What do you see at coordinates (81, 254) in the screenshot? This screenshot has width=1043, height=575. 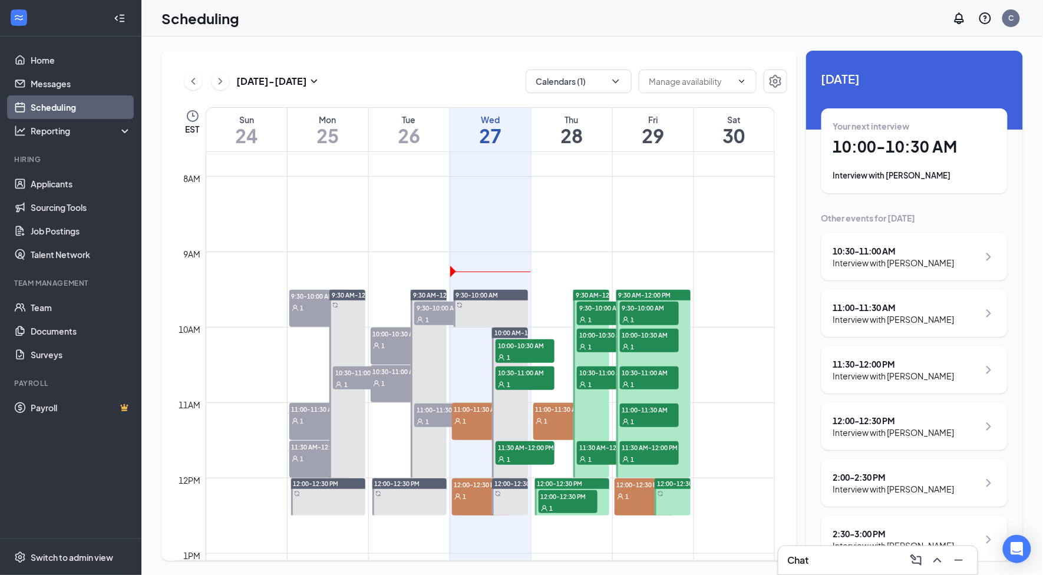 I see `a: Talent Network` at bounding box center [81, 254].